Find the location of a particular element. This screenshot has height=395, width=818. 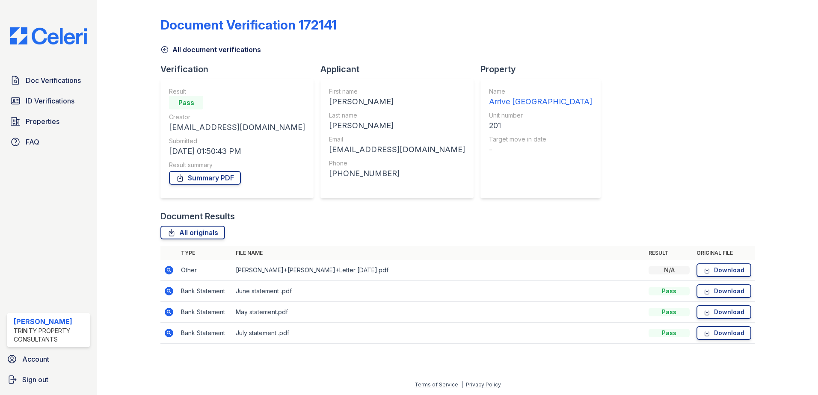

a: All document verifications is located at coordinates (211, 50).